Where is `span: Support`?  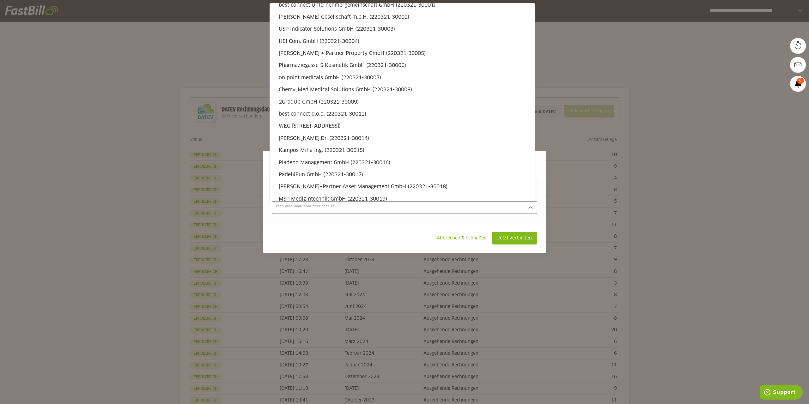 span: Support is located at coordinates (24, 7).